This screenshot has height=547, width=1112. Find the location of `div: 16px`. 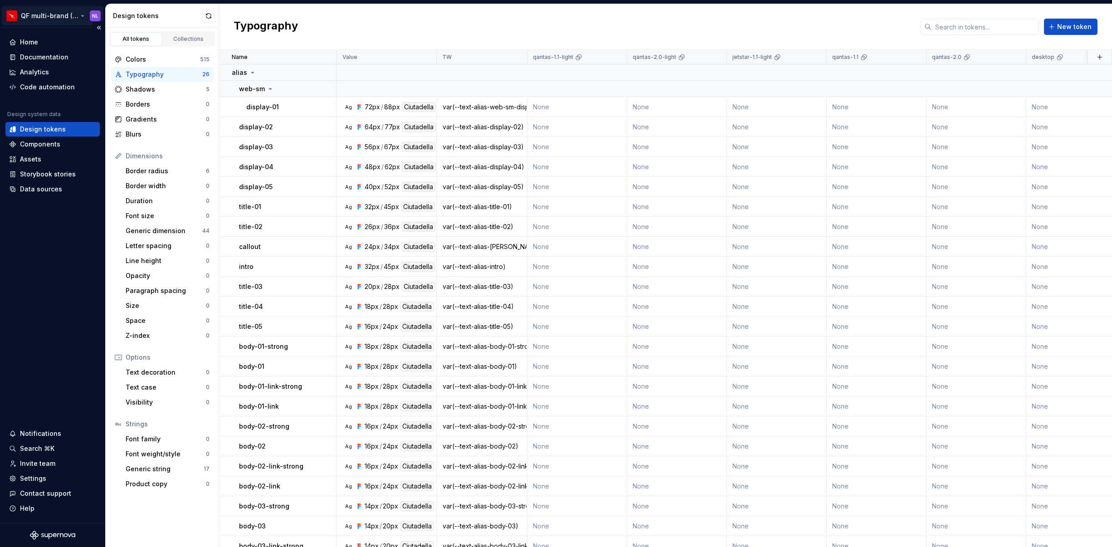

div: 16px is located at coordinates (371, 327).